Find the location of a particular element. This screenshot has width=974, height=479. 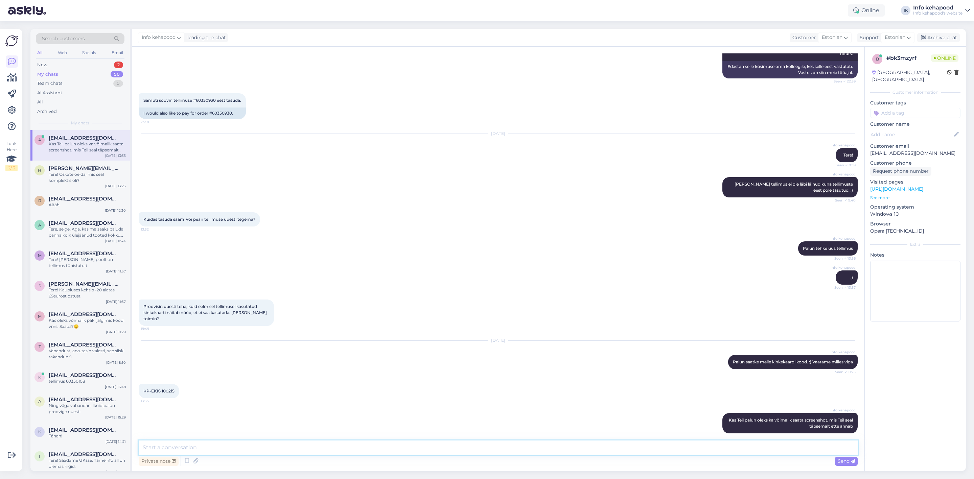

div: Online is located at coordinates (866, 10).